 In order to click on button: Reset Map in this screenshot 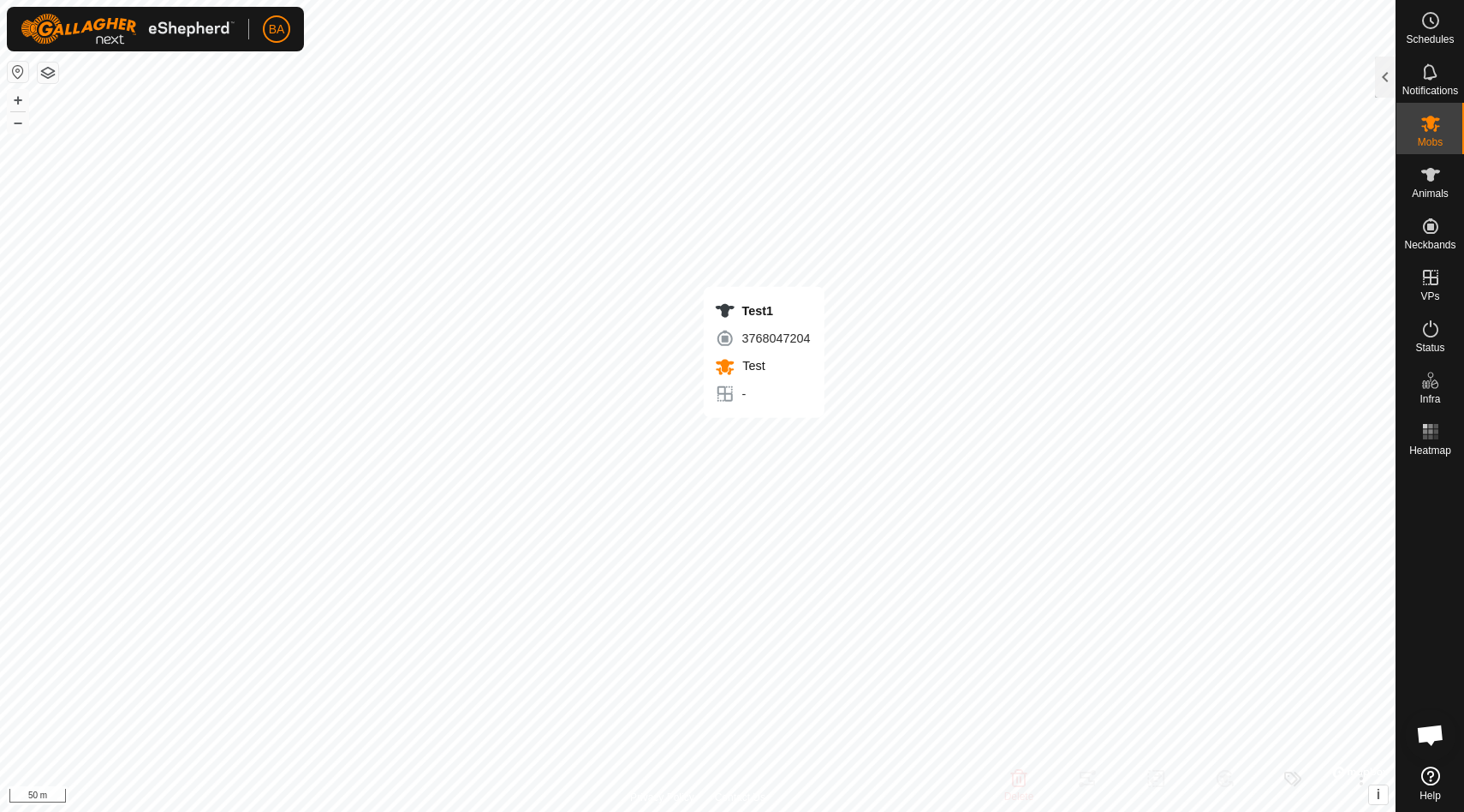, I will do `click(18, 72)`.